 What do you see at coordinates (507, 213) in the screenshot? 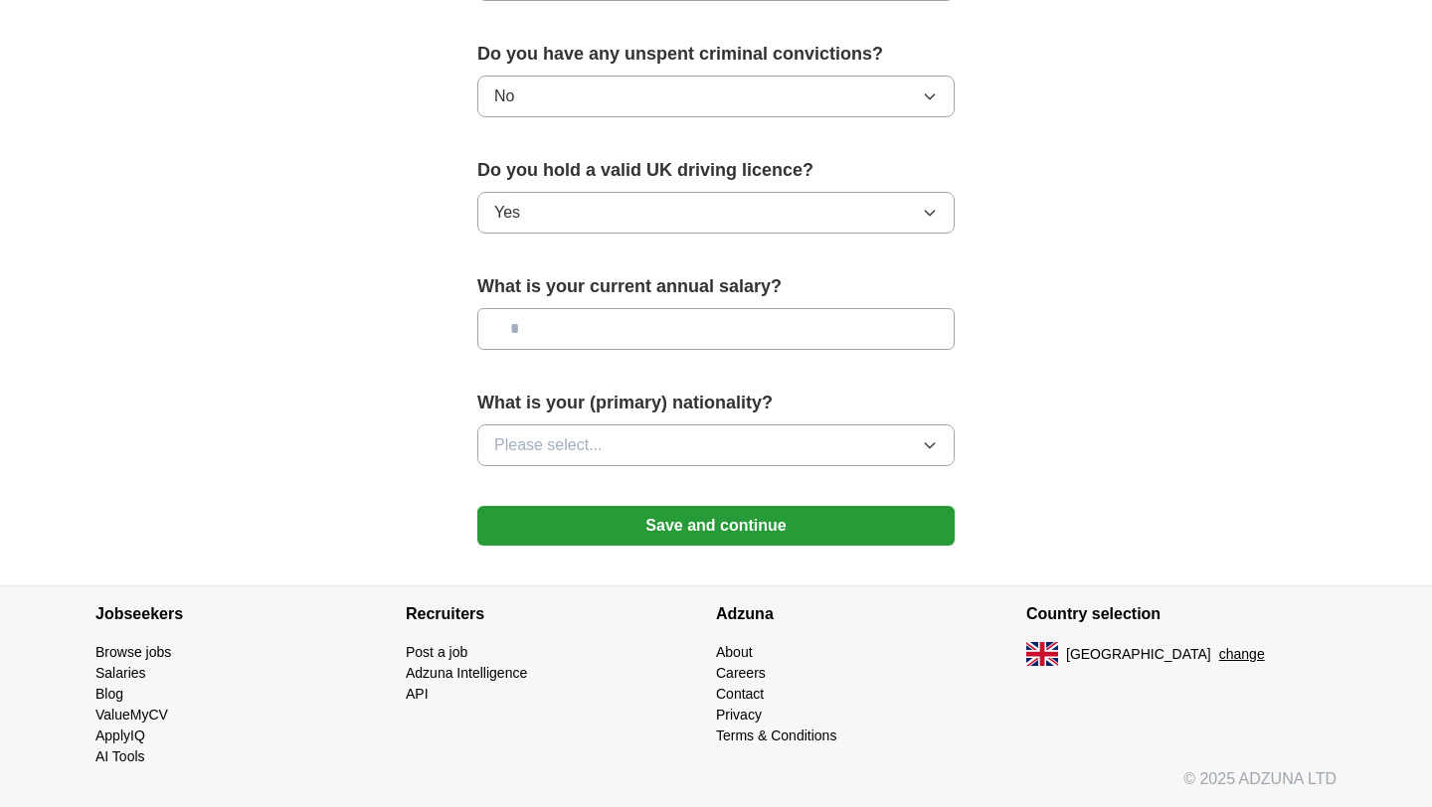
I see `span: Yes` at bounding box center [507, 213].